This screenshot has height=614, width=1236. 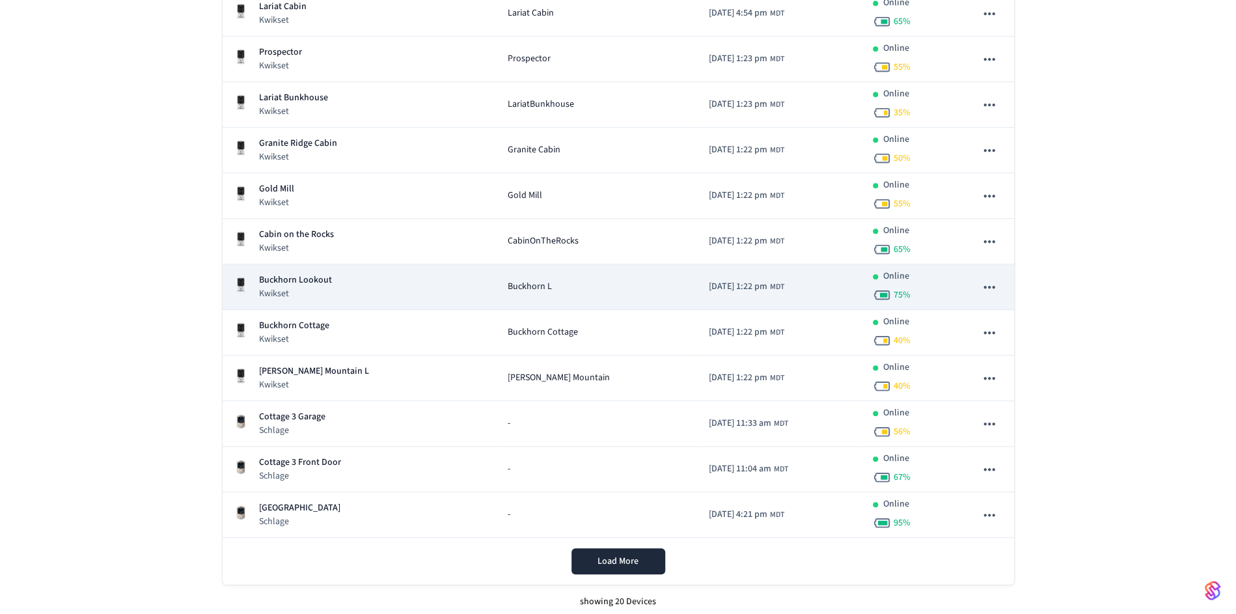 I want to click on span: Gold Mill, so click(x=525, y=195).